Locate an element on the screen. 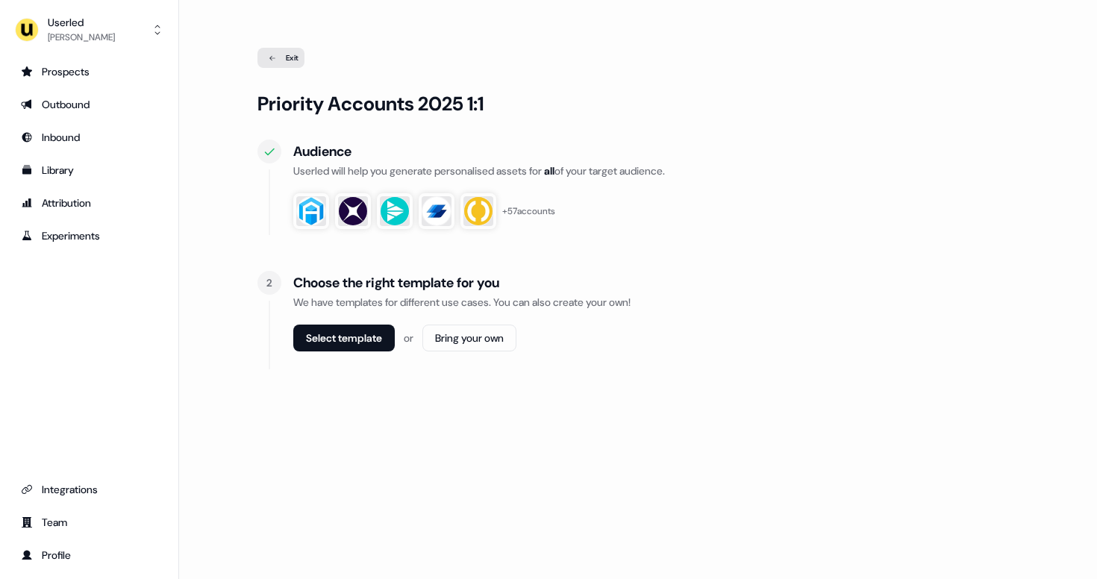 The width and height of the screenshot is (1097, 579). div: Team is located at coordinates (89, 522).